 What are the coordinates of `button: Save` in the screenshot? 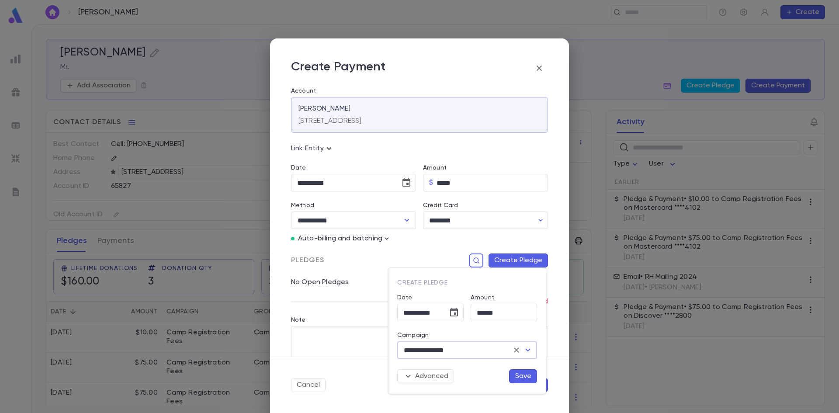 It's located at (523, 376).